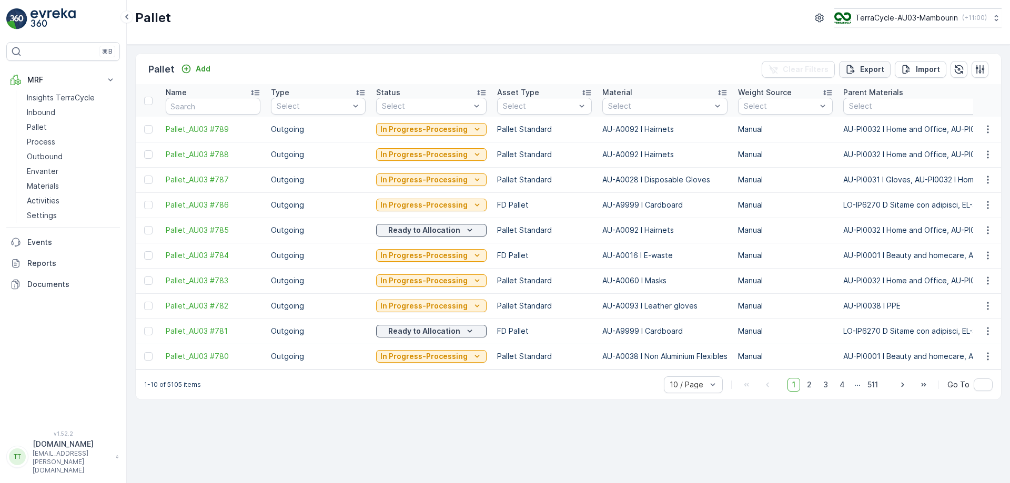 The width and height of the screenshot is (1010, 483). I want to click on span: v 1.52.2, so click(63, 434).